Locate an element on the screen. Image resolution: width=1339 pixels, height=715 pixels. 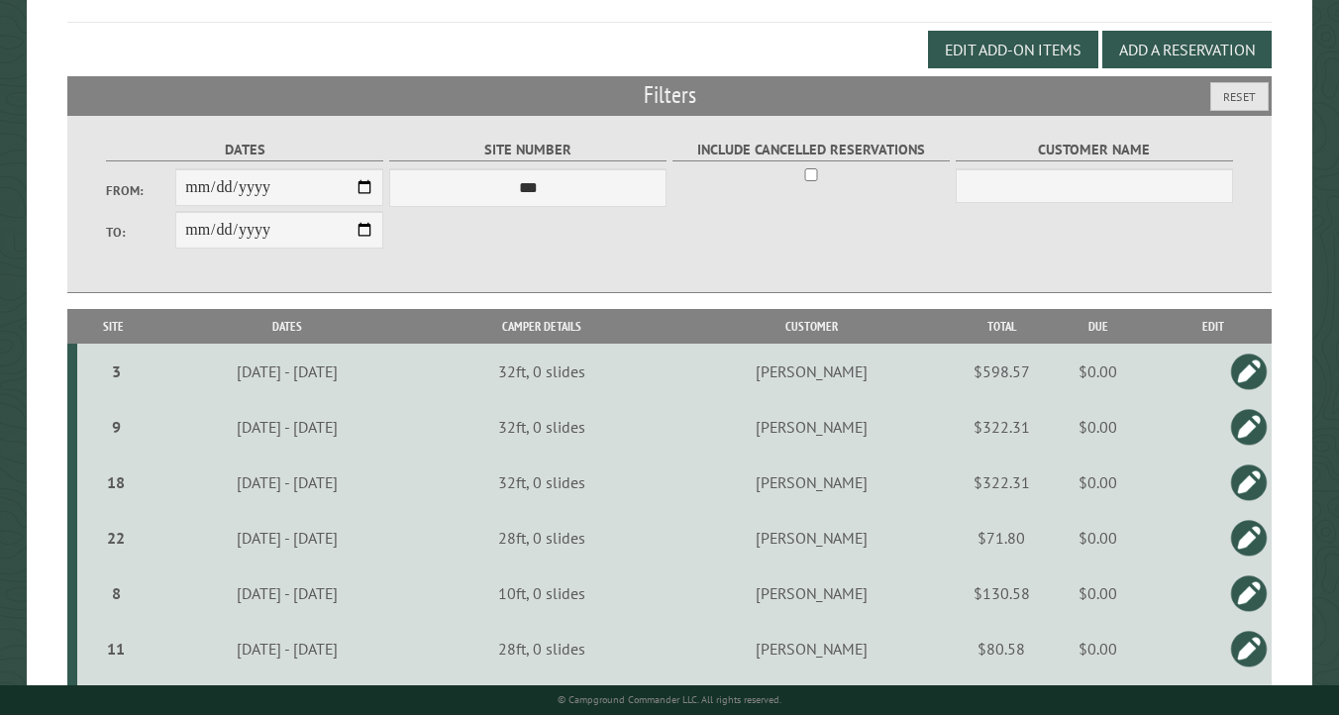
th: Camper Details is located at coordinates (542, 326).